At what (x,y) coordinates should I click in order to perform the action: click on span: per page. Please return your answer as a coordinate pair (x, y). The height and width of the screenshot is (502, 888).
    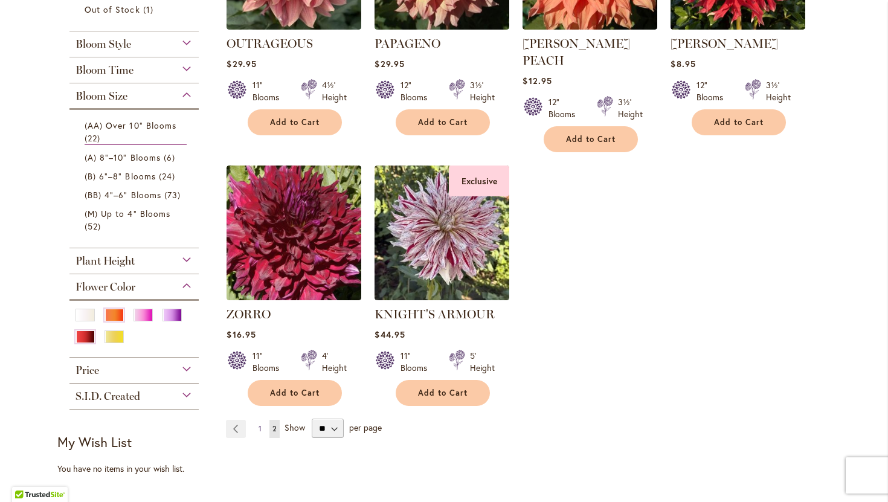
    Looking at the image, I should click on (365, 427).